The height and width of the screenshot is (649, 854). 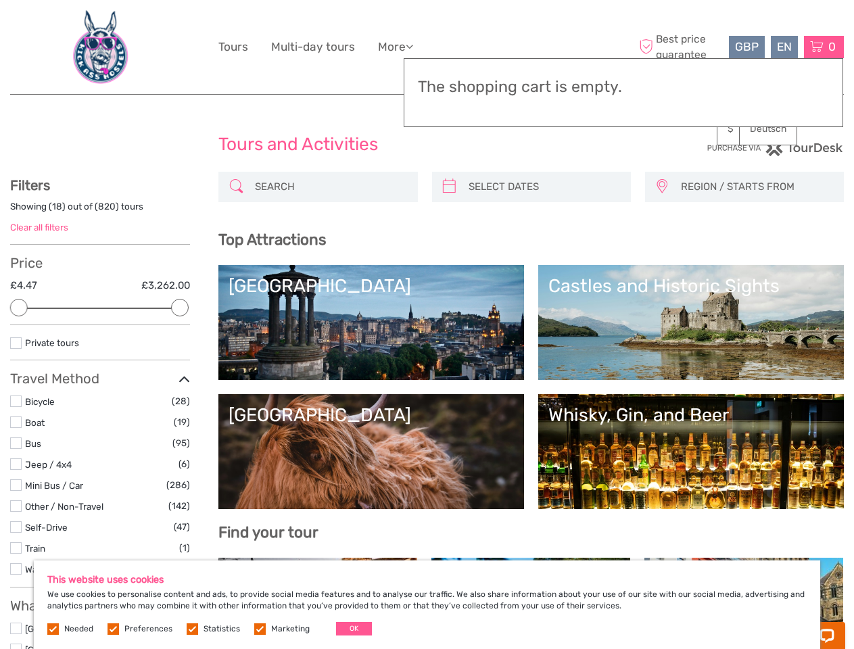 I want to click on span: (286), so click(x=178, y=485).